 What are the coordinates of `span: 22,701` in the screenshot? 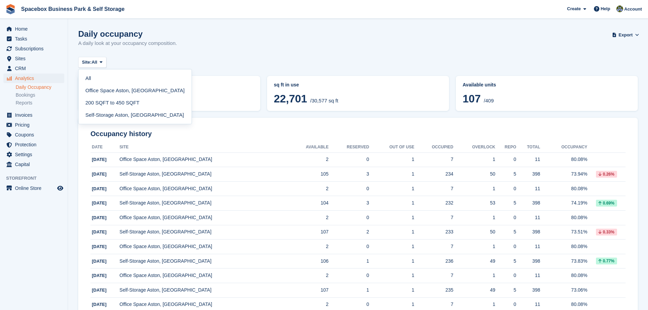 It's located at (291, 99).